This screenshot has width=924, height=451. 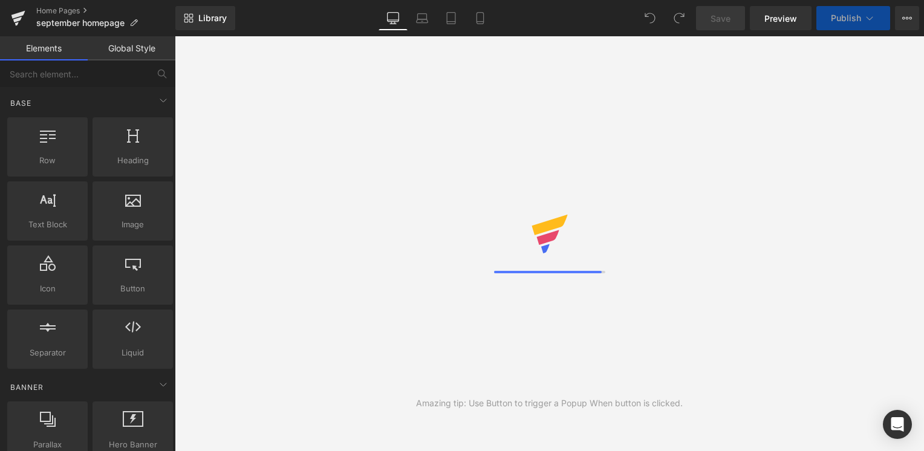 I want to click on a: Tablet, so click(x=451, y=18).